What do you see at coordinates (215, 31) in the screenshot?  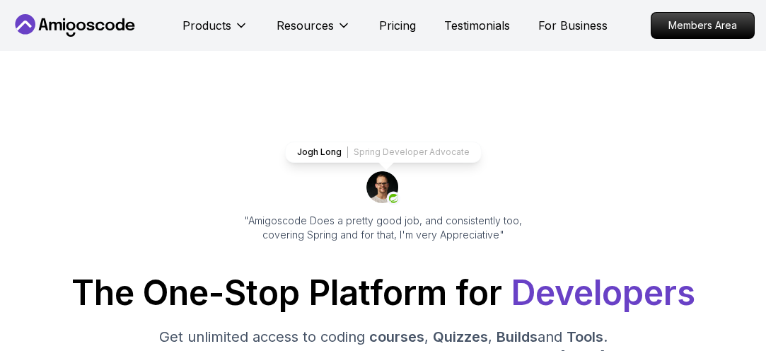 I see `button: Products` at bounding box center [215, 31].